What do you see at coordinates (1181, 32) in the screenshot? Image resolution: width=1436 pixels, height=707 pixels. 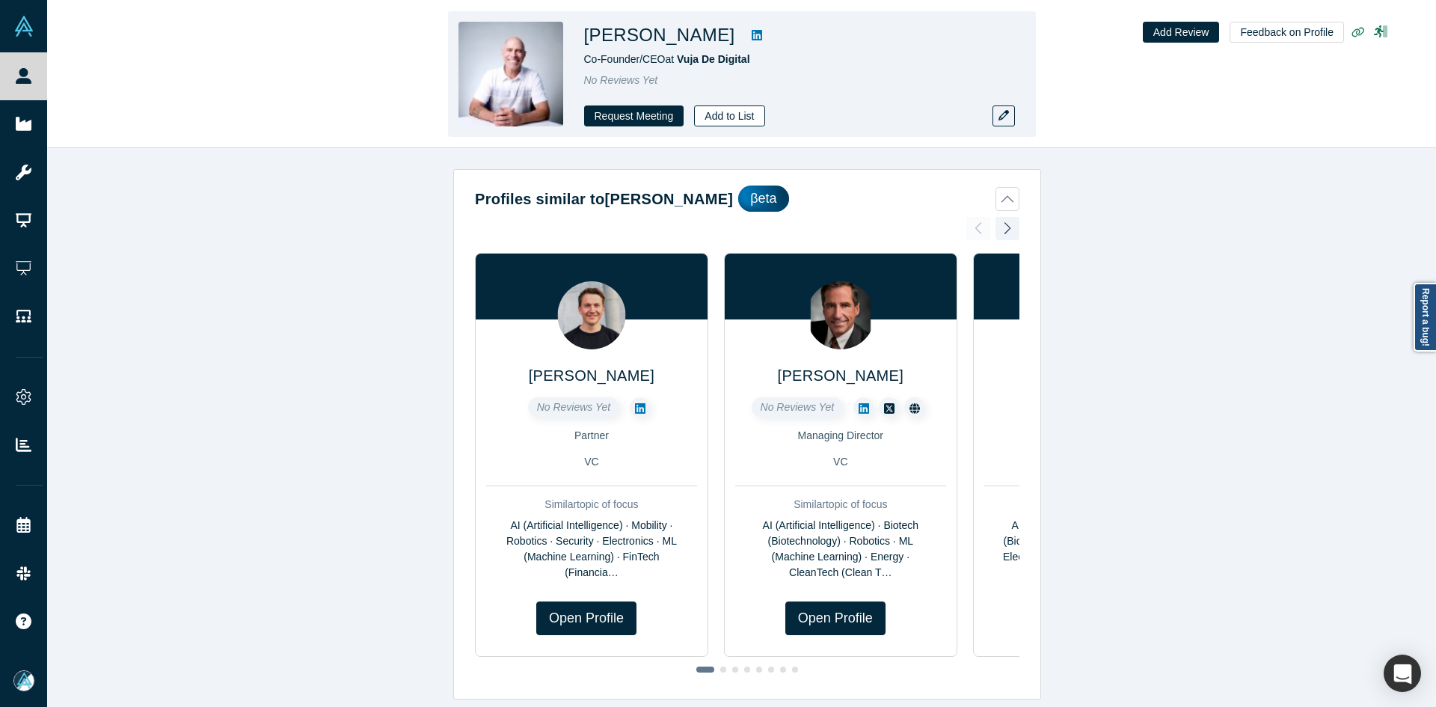 I see `button: Add Review` at bounding box center [1181, 32].